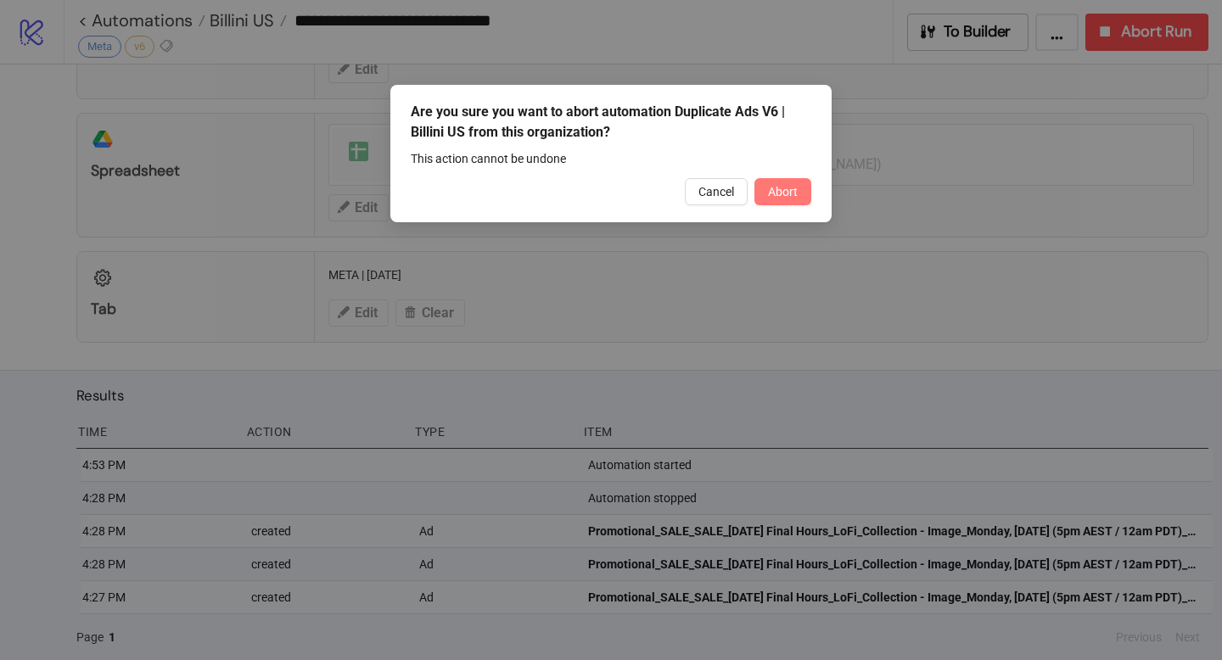  Describe the element at coordinates (611, 122) in the screenshot. I see `div: Are you sure you want to abort automation Duplicate Ads V6 | Billini US from this organization?` at that location.